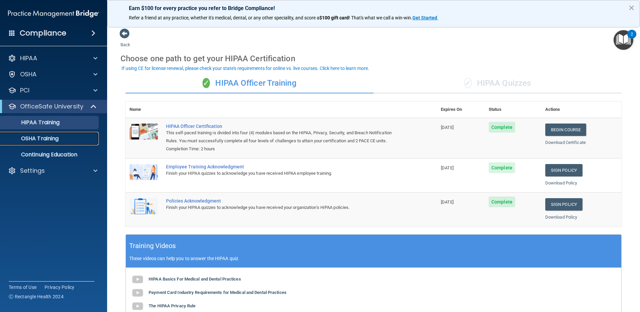 This screenshot has height=312, width=640. What do you see at coordinates (245, 68) in the screenshot?
I see `button: If using CE for license renewal, please check your state's requirements for online vs. live cours...` at bounding box center [245, 68].